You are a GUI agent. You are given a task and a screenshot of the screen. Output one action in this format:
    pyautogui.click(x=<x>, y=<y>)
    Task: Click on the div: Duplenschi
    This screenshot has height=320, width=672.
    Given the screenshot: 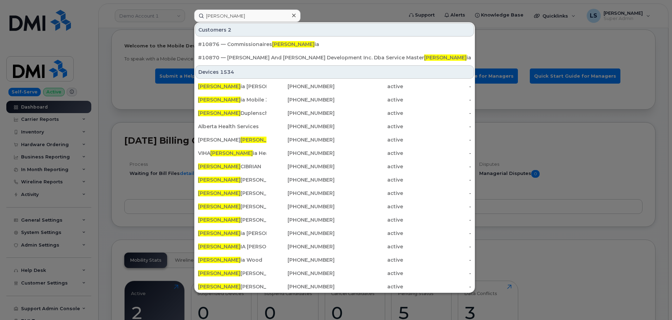 What is the action you would take?
    pyautogui.click(x=232, y=113)
    